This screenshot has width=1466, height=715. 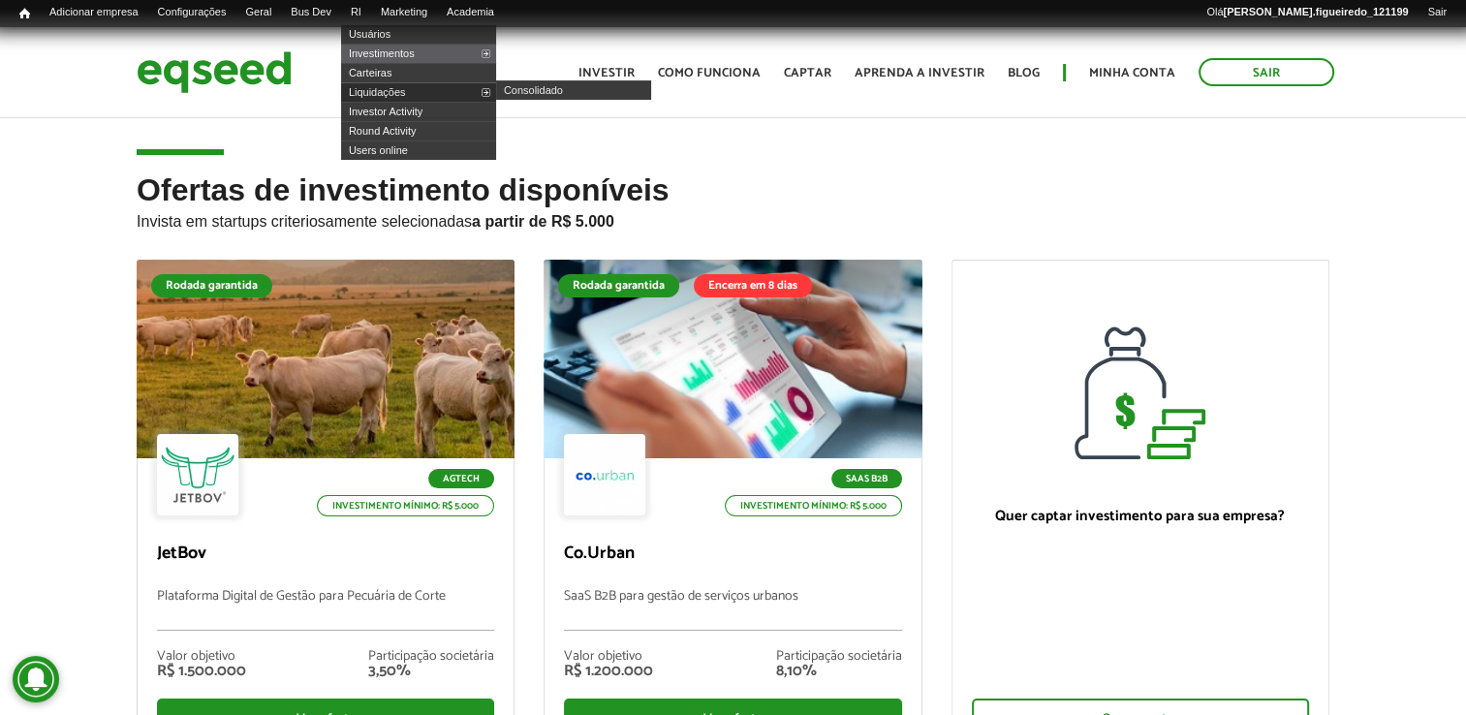 I want to click on img: EqSeed, so click(x=214, y=72).